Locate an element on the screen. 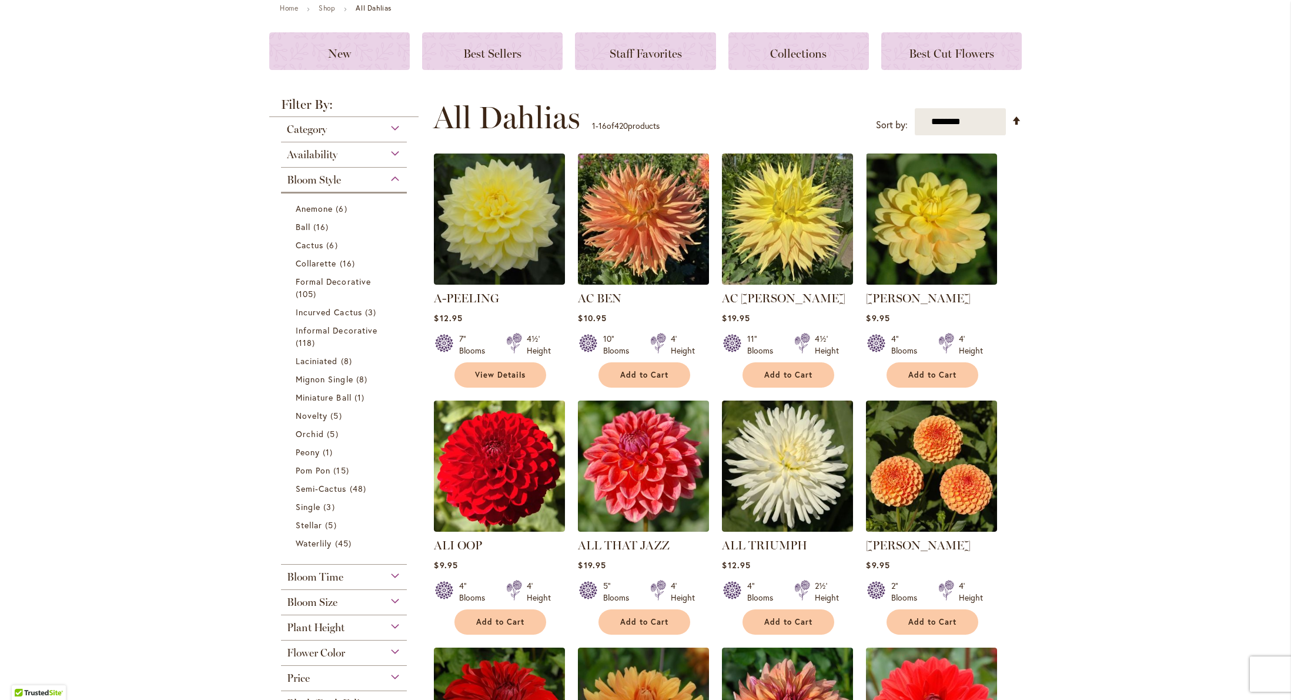  span: 5 is located at coordinates (332, 525).